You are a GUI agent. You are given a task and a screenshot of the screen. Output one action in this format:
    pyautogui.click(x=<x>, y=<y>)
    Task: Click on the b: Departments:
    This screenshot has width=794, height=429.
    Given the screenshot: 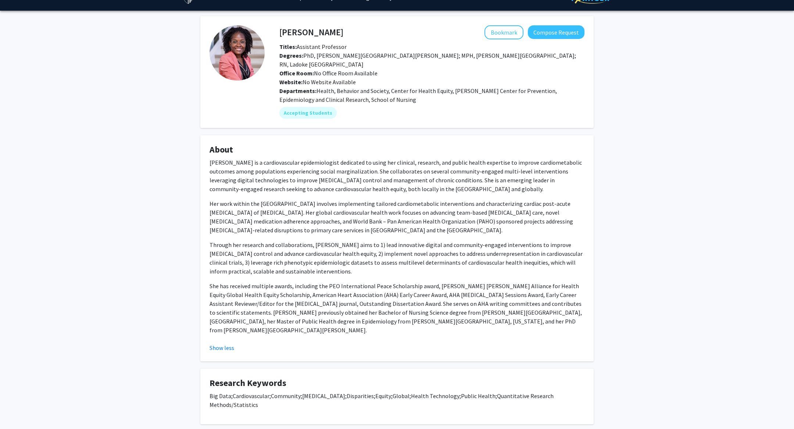 What is the action you would take?
    pyautogui.click(x=298, y=91)
    